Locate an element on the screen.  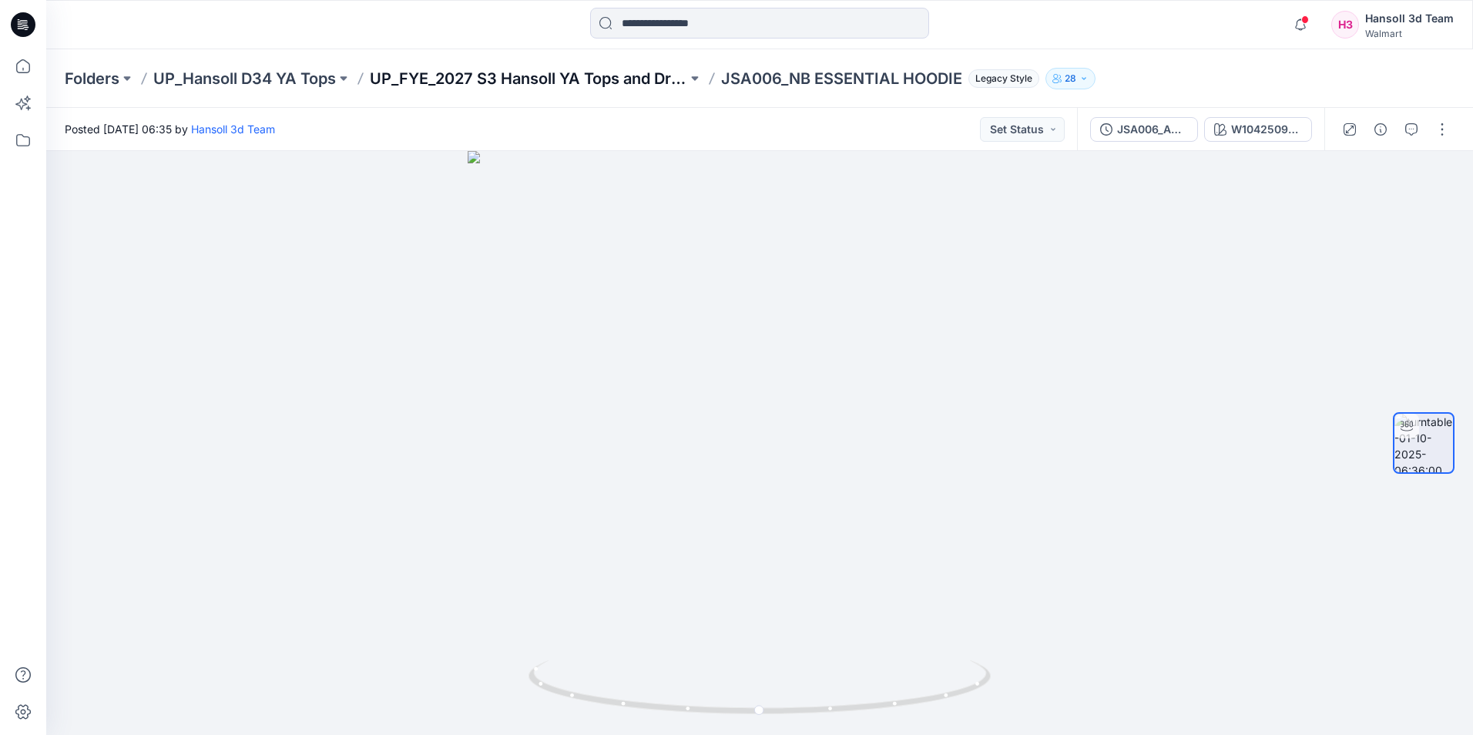
div: W104250912SM10AA is located at coordinates (1267, 129).